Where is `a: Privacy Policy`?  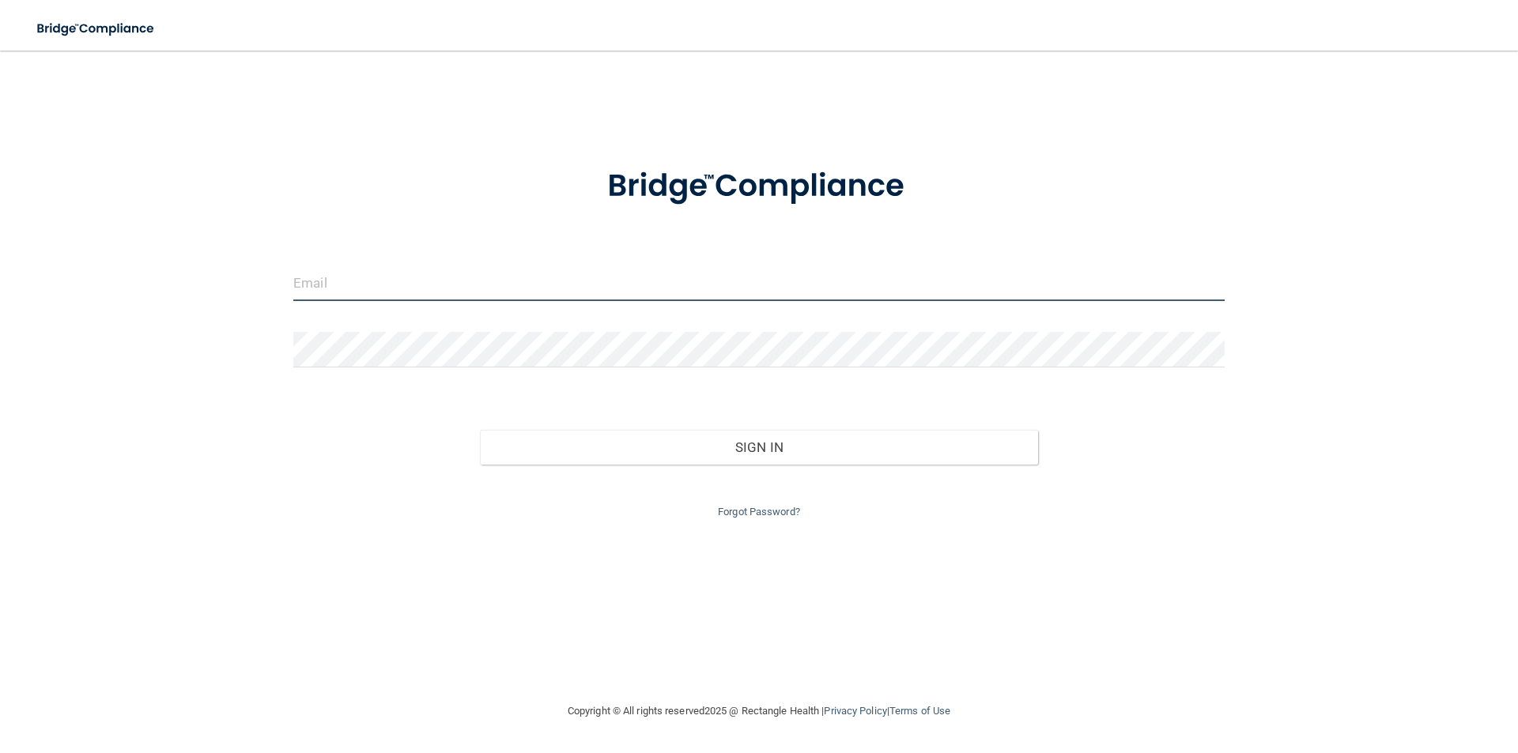 a: Privacy Policy is located at coordinates (855, 711).